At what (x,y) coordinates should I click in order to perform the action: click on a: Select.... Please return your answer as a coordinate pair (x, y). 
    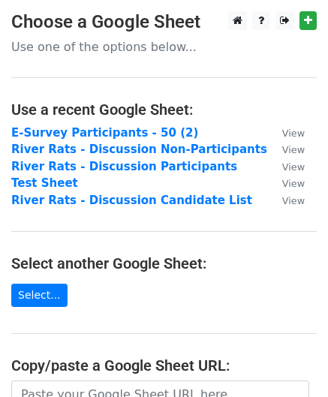
    Looking at the image, I should click on (39, 295).